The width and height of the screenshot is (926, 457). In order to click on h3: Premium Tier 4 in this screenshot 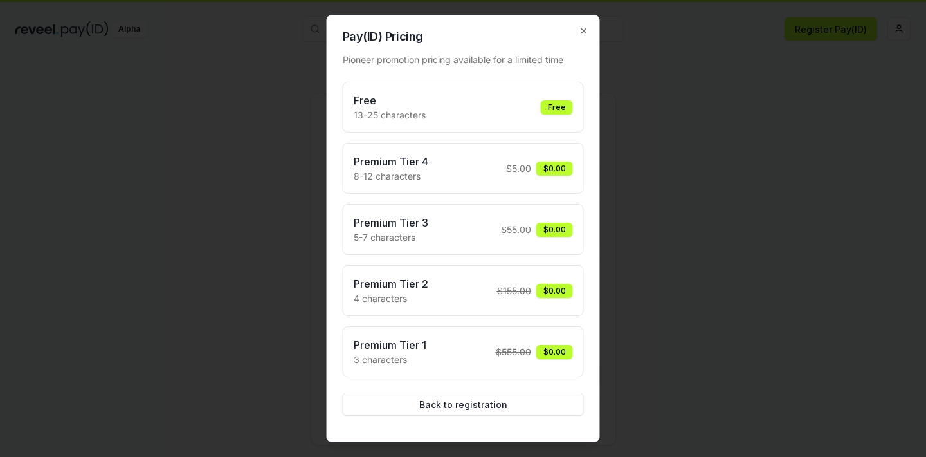, I will do `click(391, 161)`.